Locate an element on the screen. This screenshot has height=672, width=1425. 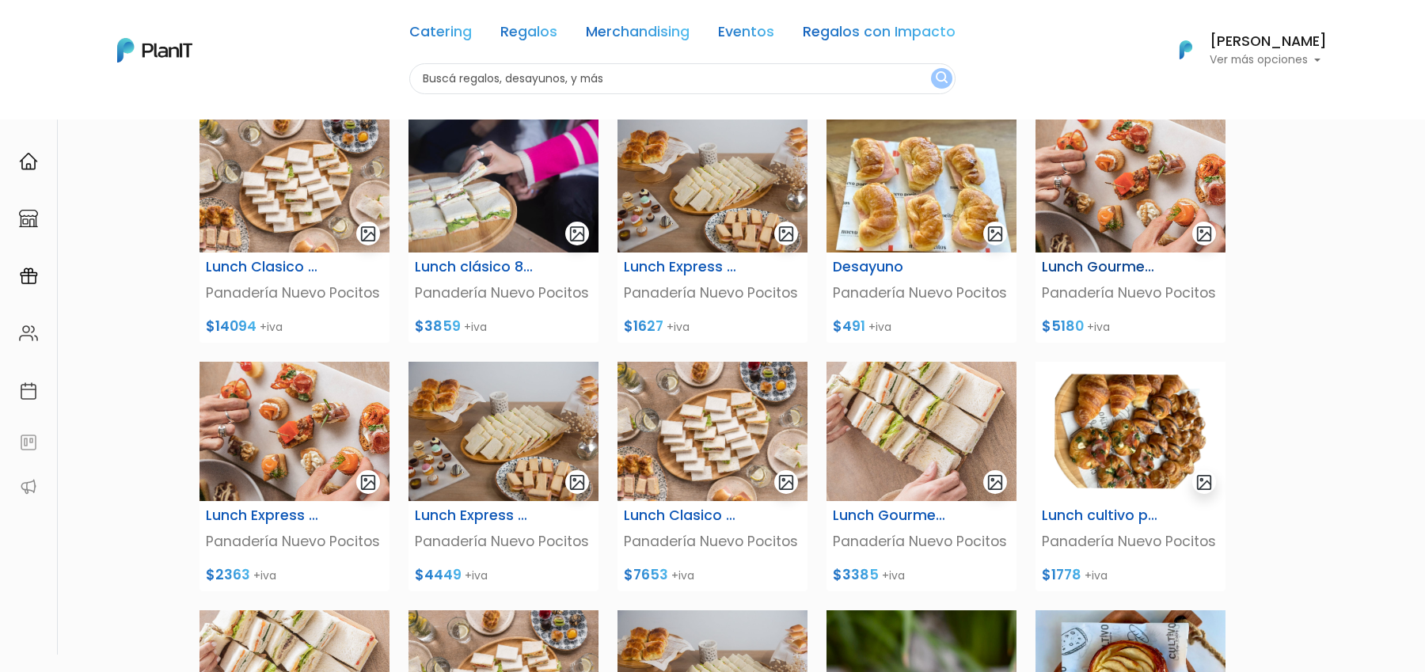
a: Regalos con Impacto is located at coordinates (878, 35).